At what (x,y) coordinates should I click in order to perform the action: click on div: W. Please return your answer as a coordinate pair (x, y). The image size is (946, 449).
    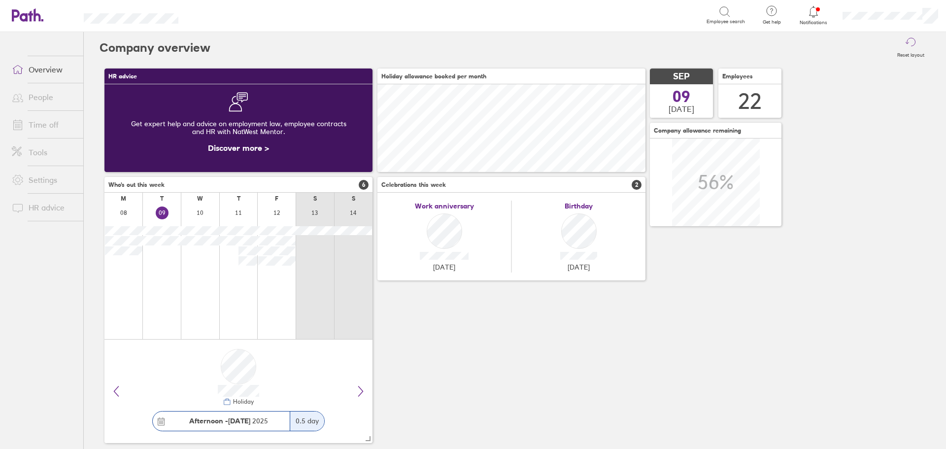
    Looking at the image, I should click on (200, 199).